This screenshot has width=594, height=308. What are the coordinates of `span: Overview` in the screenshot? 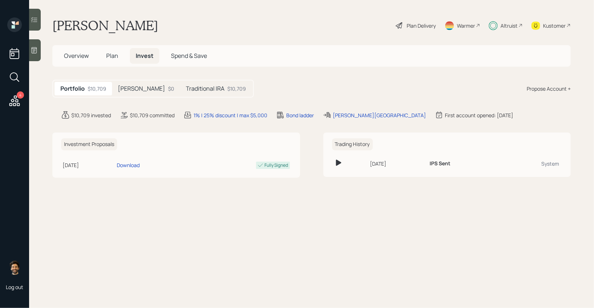 It's located at (76, 56).